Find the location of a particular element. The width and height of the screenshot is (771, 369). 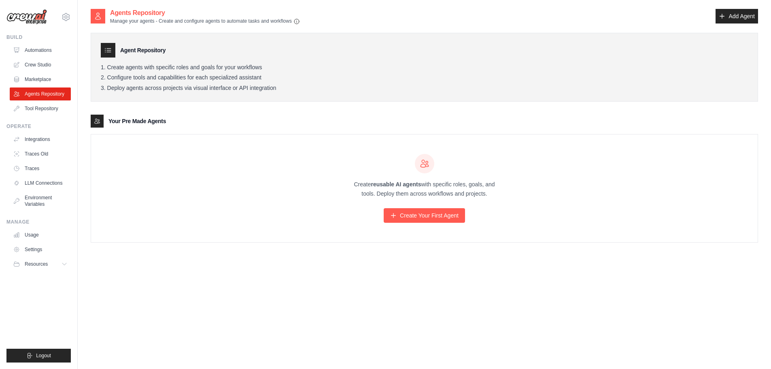

div: Build is located at coordinates (38, 37).